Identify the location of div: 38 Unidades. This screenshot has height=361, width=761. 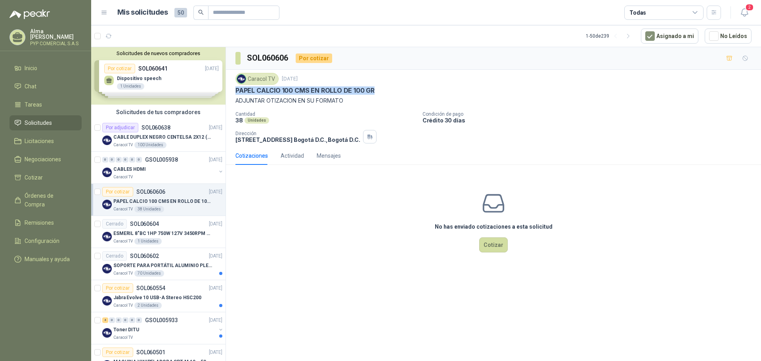
(149, 209).